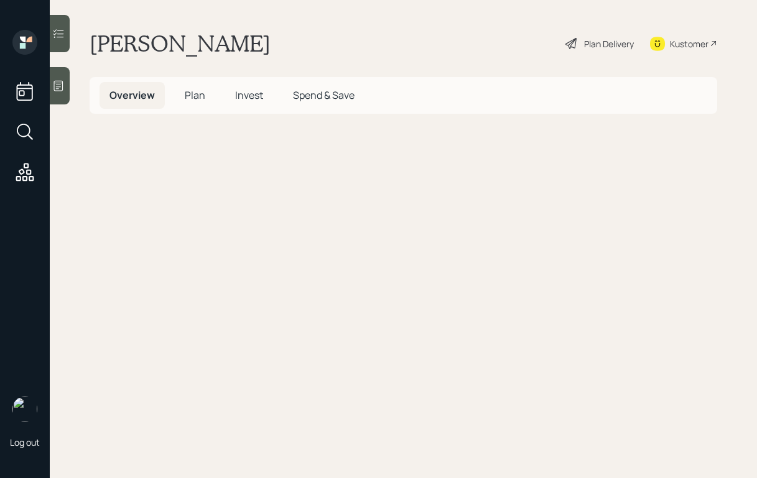  I want to click on span: Invest, so click(249, 95).